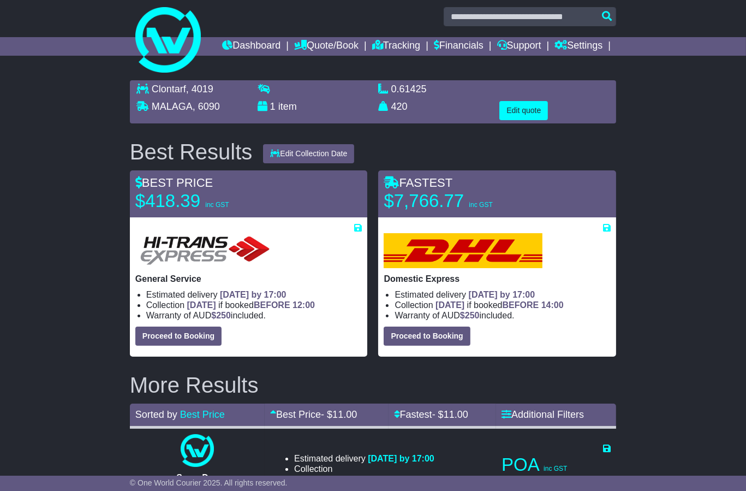 The width and height of the screenshot is (746, 491). What do you see at coordinates (204, 201) in the screenshot?
I see `p: $418.39` at bounding box center [204, 201].